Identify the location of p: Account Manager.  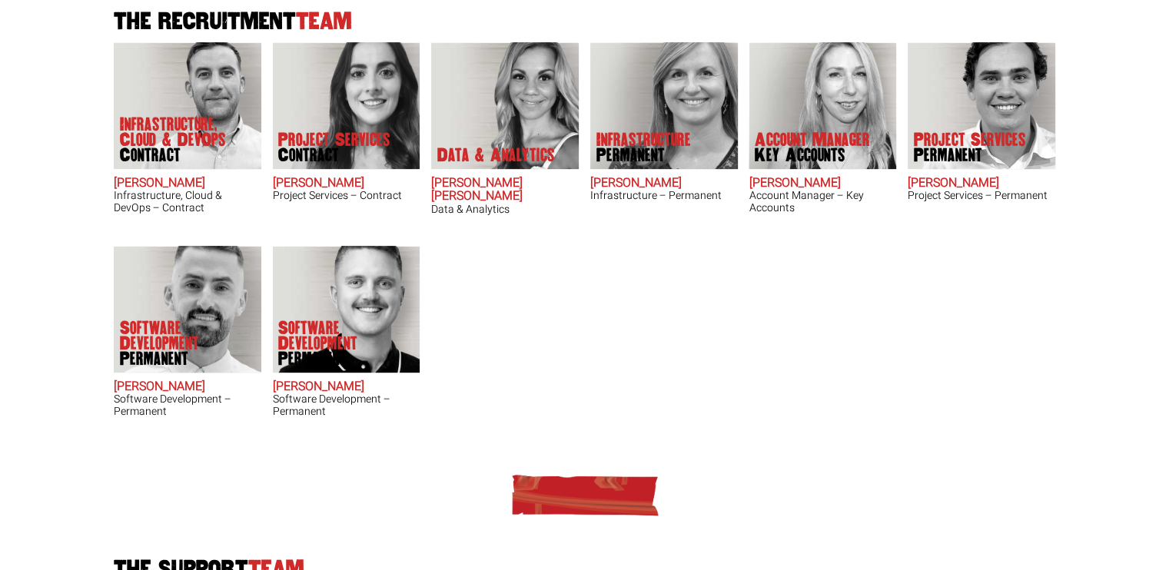
(813, 148).